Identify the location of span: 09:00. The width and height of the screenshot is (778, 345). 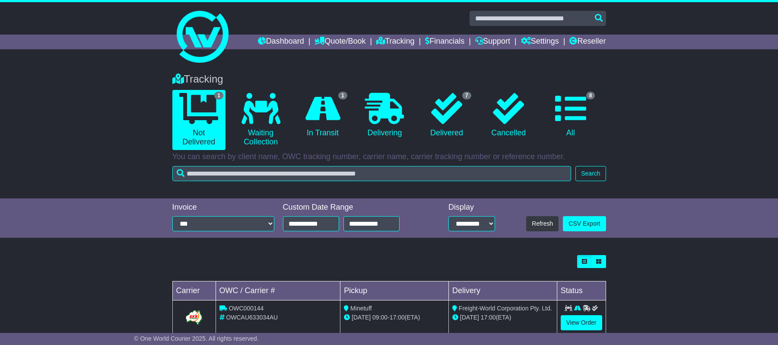
(380, 317).